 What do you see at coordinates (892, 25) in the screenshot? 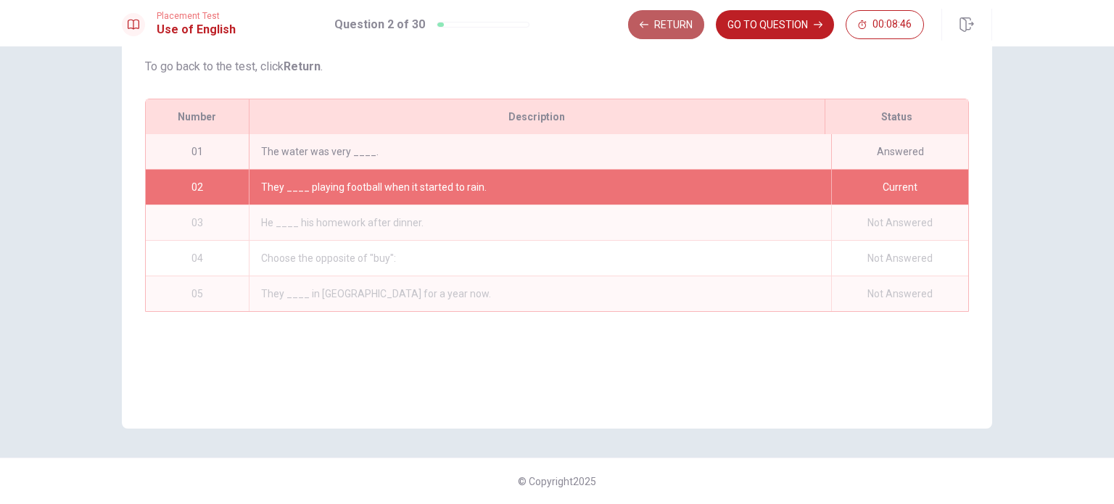
I see `span: 00:08:46` at bounding box center [892, 25].